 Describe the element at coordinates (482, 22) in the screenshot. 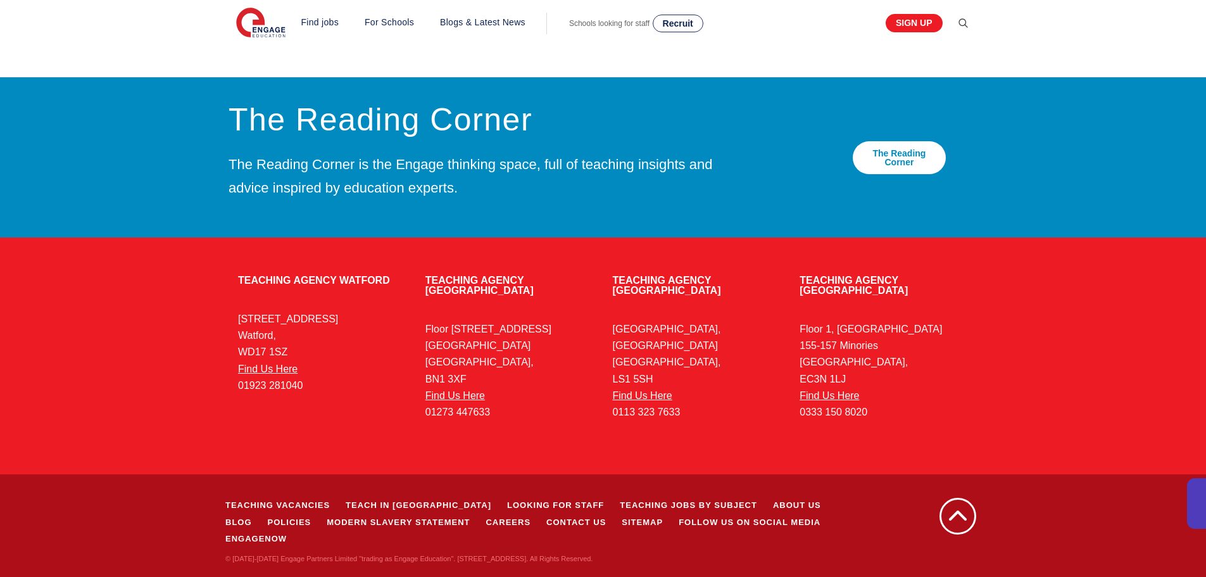

I see `a: Blogs & Latest News` at that location.